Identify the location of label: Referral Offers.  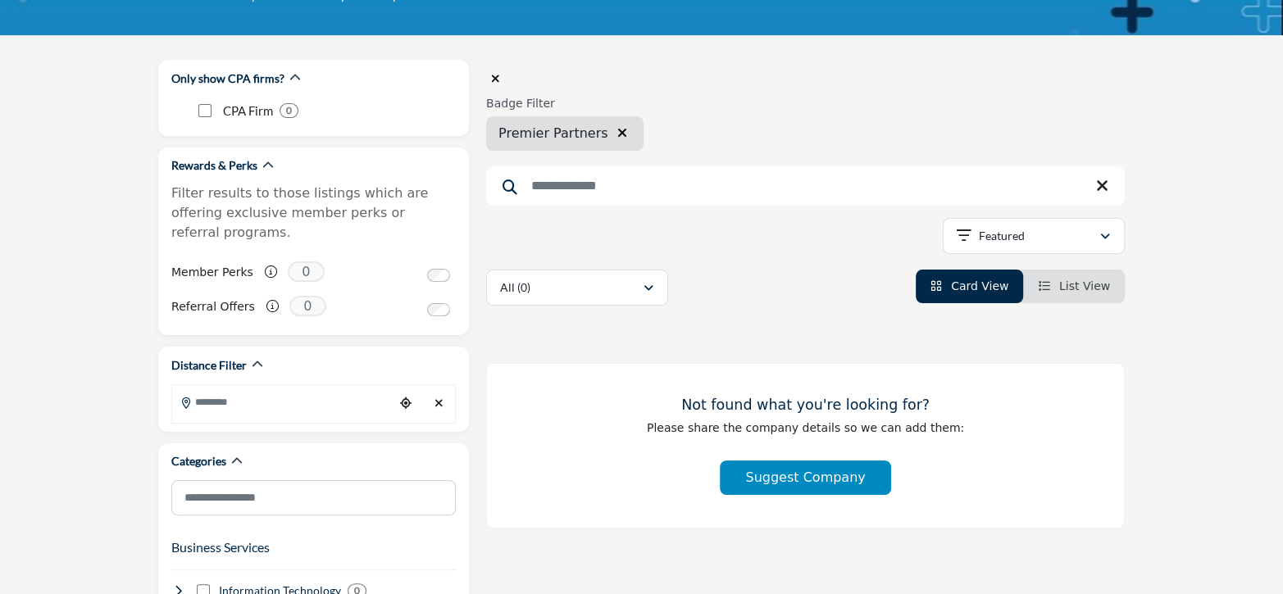
(213, 307).